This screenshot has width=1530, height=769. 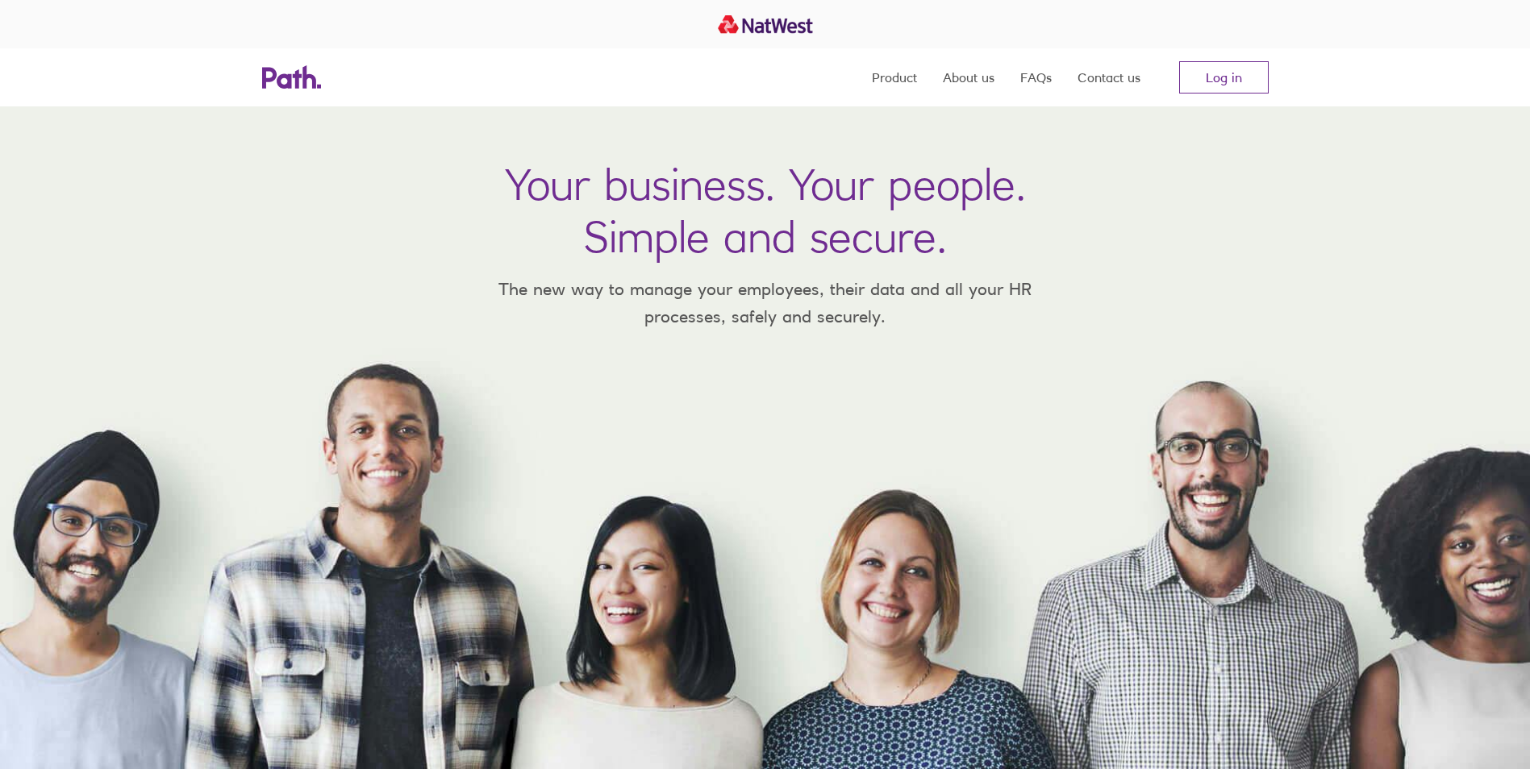 I want to click on a: FAQs, so click(x=1035, y=77).